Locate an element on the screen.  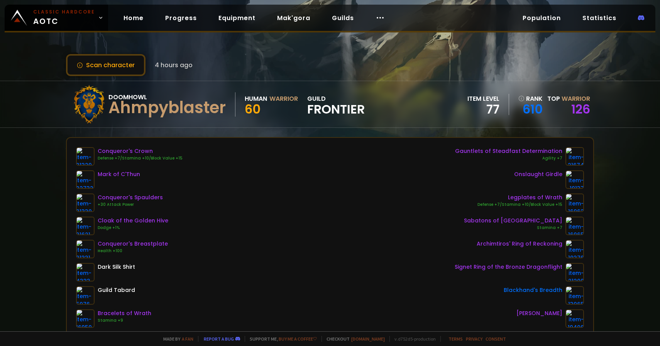
div: Archimtiros' Ring of Reckoning is located at coordinates (520, 244).